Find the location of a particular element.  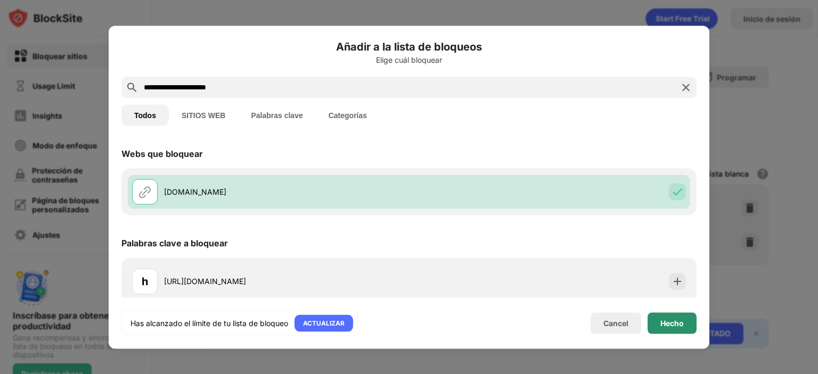

div: Cancel is located at coordinates (616, 323).